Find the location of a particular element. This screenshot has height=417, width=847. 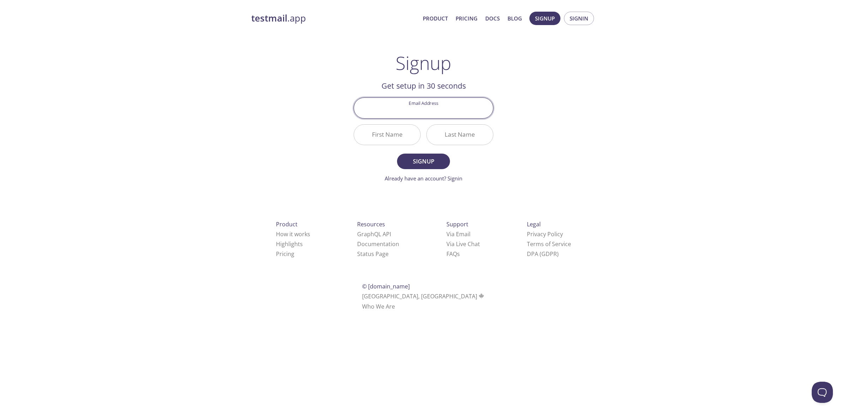

span: Resources is located at coordinates (371, 224).